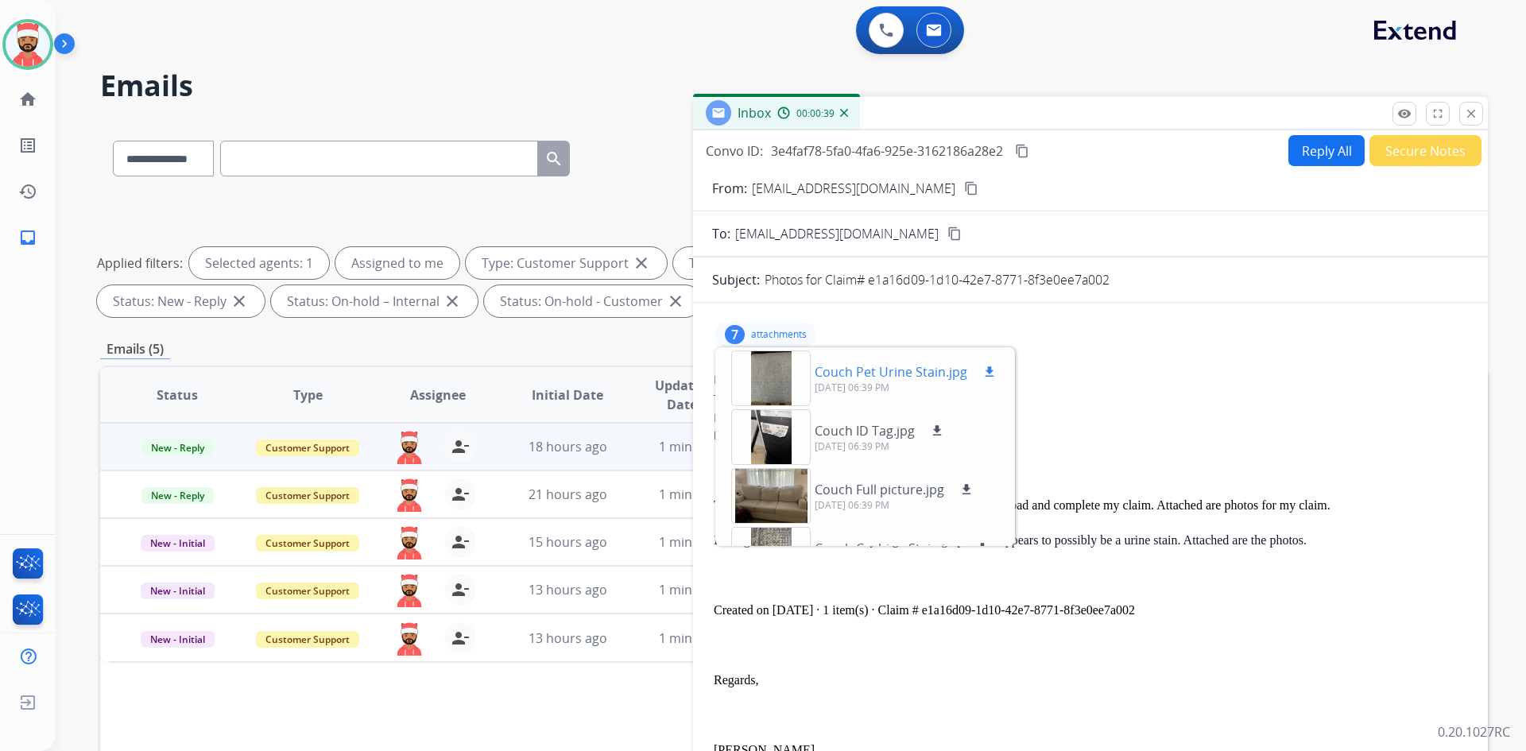  I want to click on div: To:, so click(1091, 399).